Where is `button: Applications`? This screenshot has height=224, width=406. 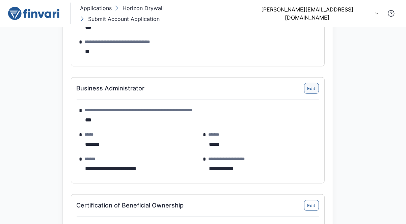 button: Applications is located at coordinates (96, 8).